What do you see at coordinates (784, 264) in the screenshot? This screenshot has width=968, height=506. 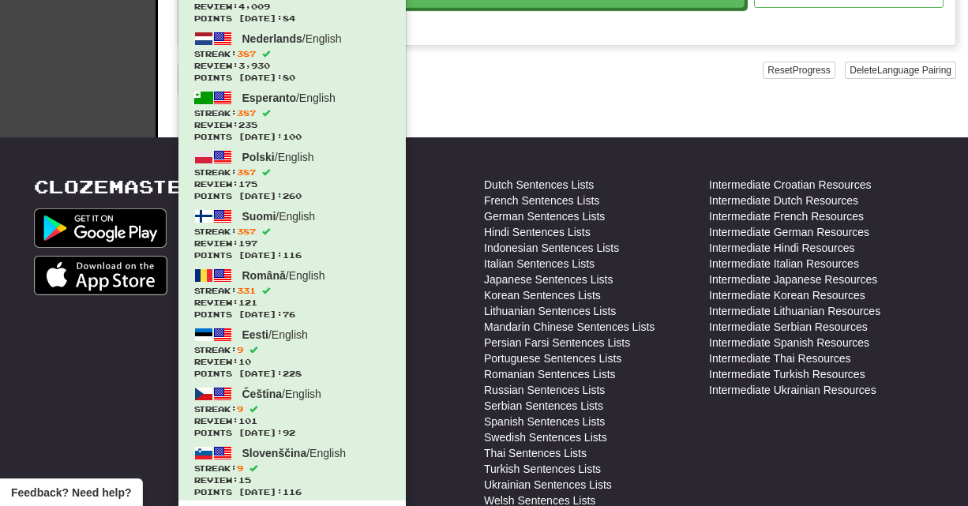 I see `a: Intermediate Italian Resources` at bounding box center [784, 264].